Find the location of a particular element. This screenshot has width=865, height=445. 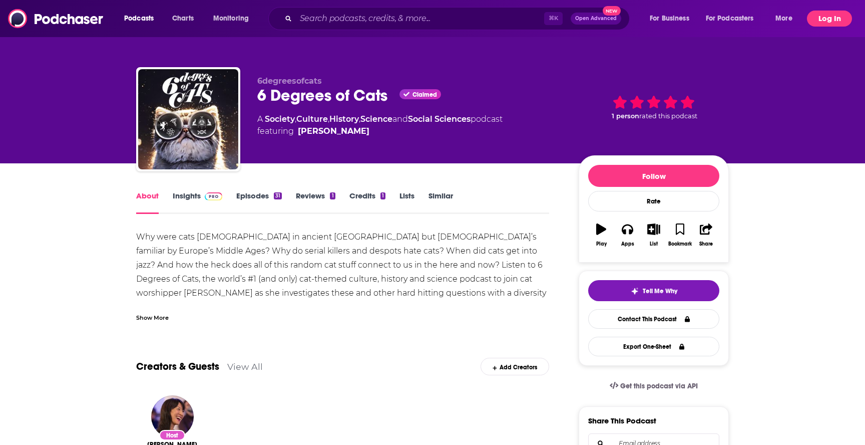

span: featuring is located at coordinates (380, 131).